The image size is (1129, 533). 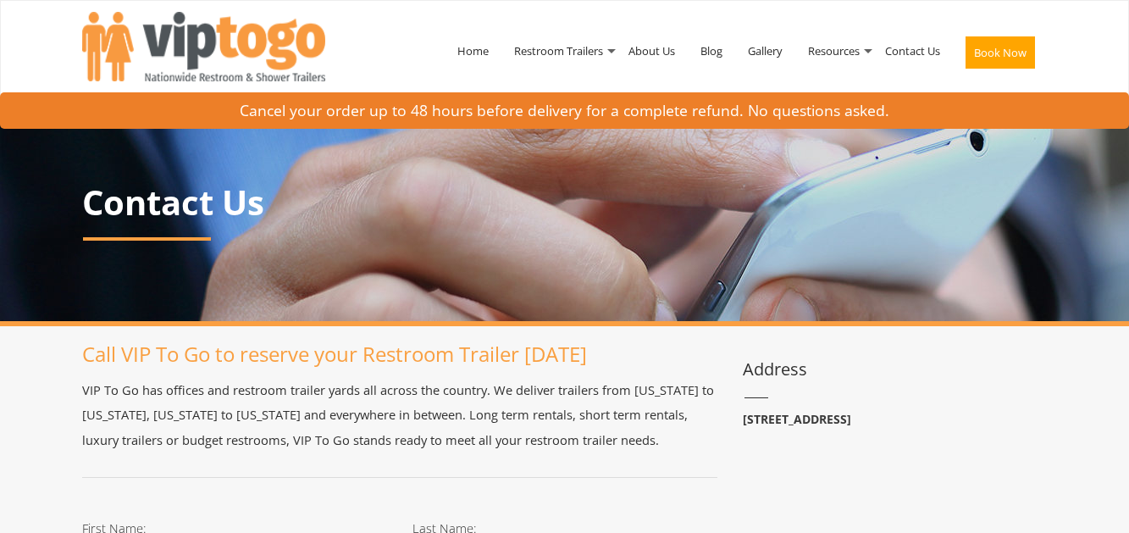 What do you see at coordinates (912, 51) in the screenshot?
I see `a: Contact Us` at bounding box center [912, 51].